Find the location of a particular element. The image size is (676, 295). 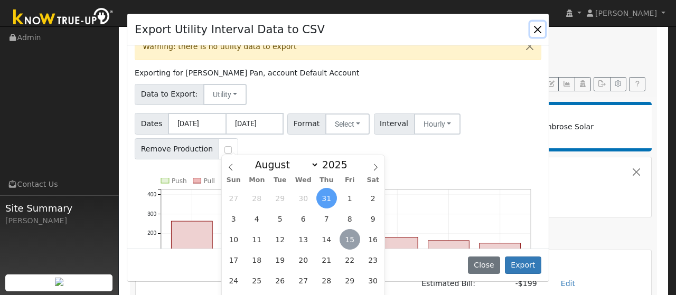

select: Month is located at coordinates (284, 165).